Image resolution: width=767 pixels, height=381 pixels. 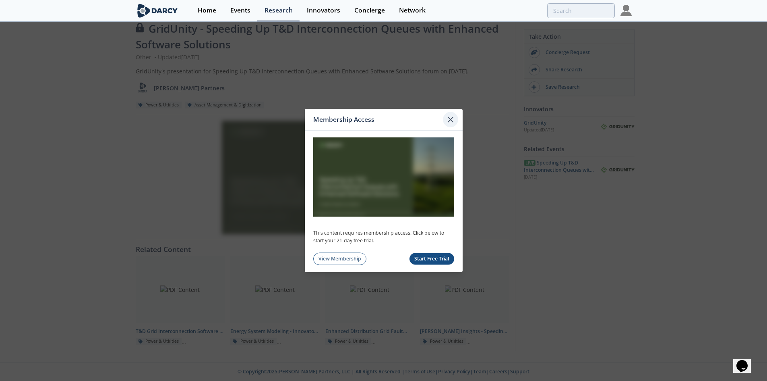 I want to click on img: logo-wide.svg, so click(x=157, y=10).